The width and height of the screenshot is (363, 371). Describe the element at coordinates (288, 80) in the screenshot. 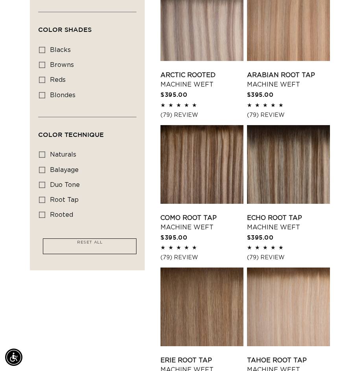

I see `a: Arabian Root Tap Machine Weft` at that location.